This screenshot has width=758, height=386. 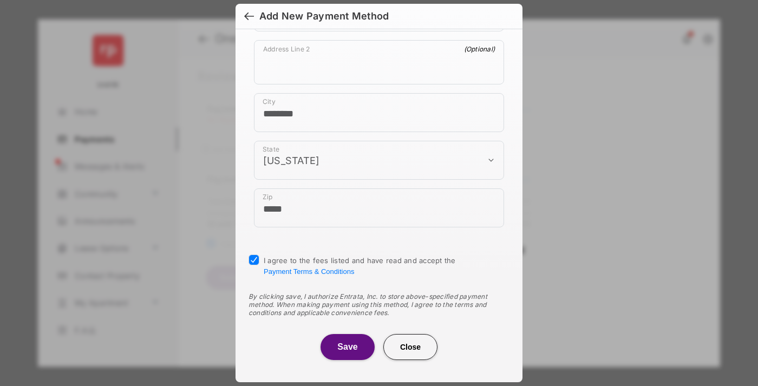 I want to click on div: payment_method_screening[postal_addresses][postalCode], so click(x=379, y=208).